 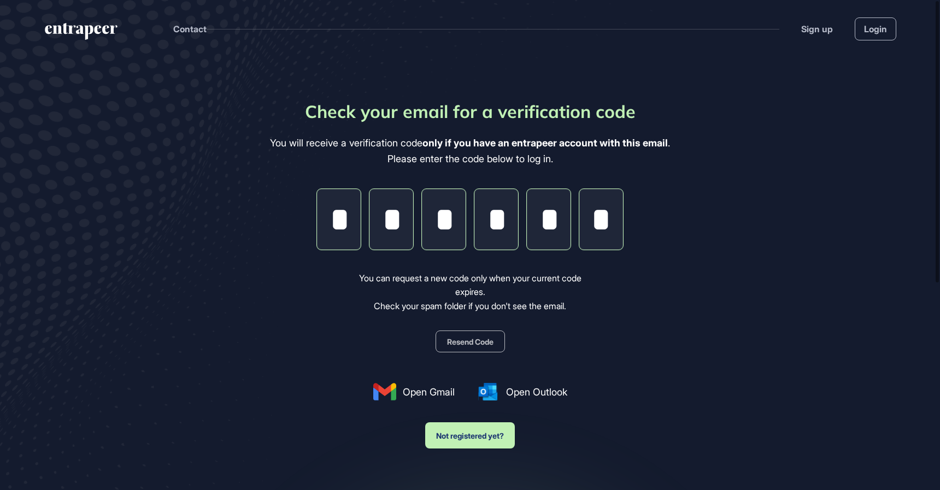 I want to click on a: Not registered yet?, so click(x=470, y=430).